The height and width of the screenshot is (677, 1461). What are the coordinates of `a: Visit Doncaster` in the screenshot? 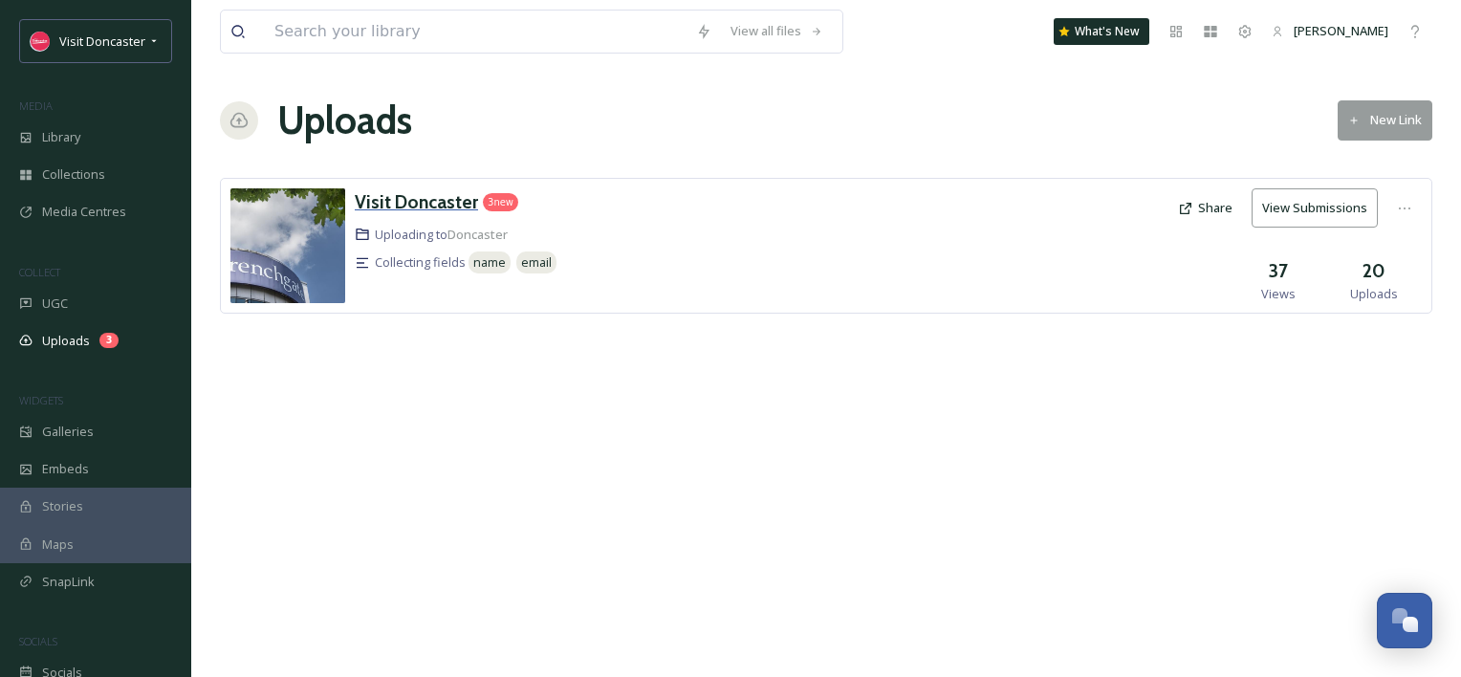 It's located at (416, 202).